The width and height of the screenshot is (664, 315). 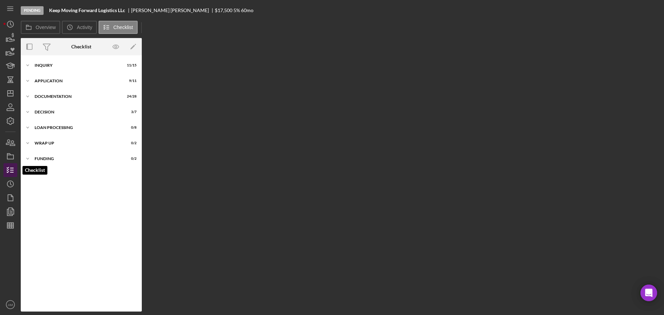 What do you see at coordinates (10, 305) in the screenshot?
I see `text: AM` at bounding box center [10, 305].